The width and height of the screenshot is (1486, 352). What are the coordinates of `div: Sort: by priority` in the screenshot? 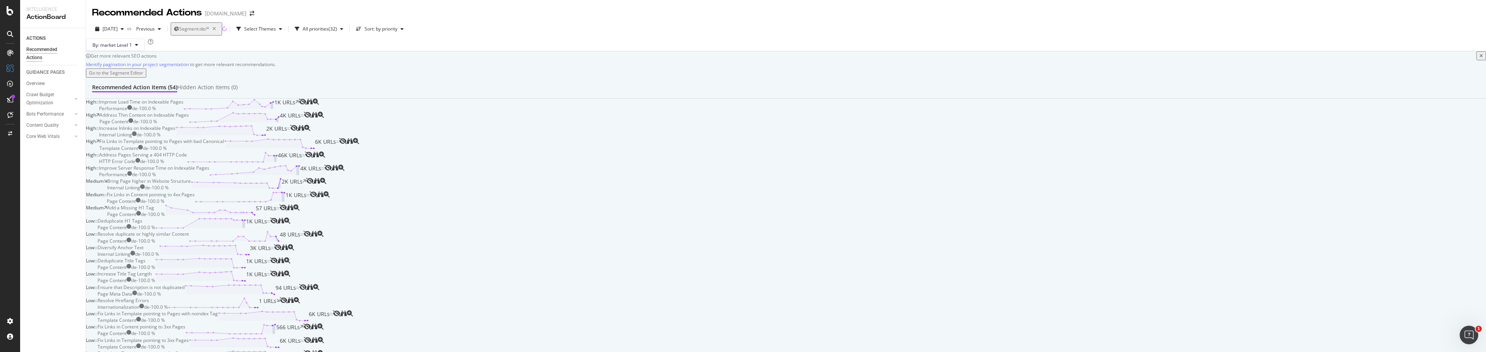 It's located at (381, 29).